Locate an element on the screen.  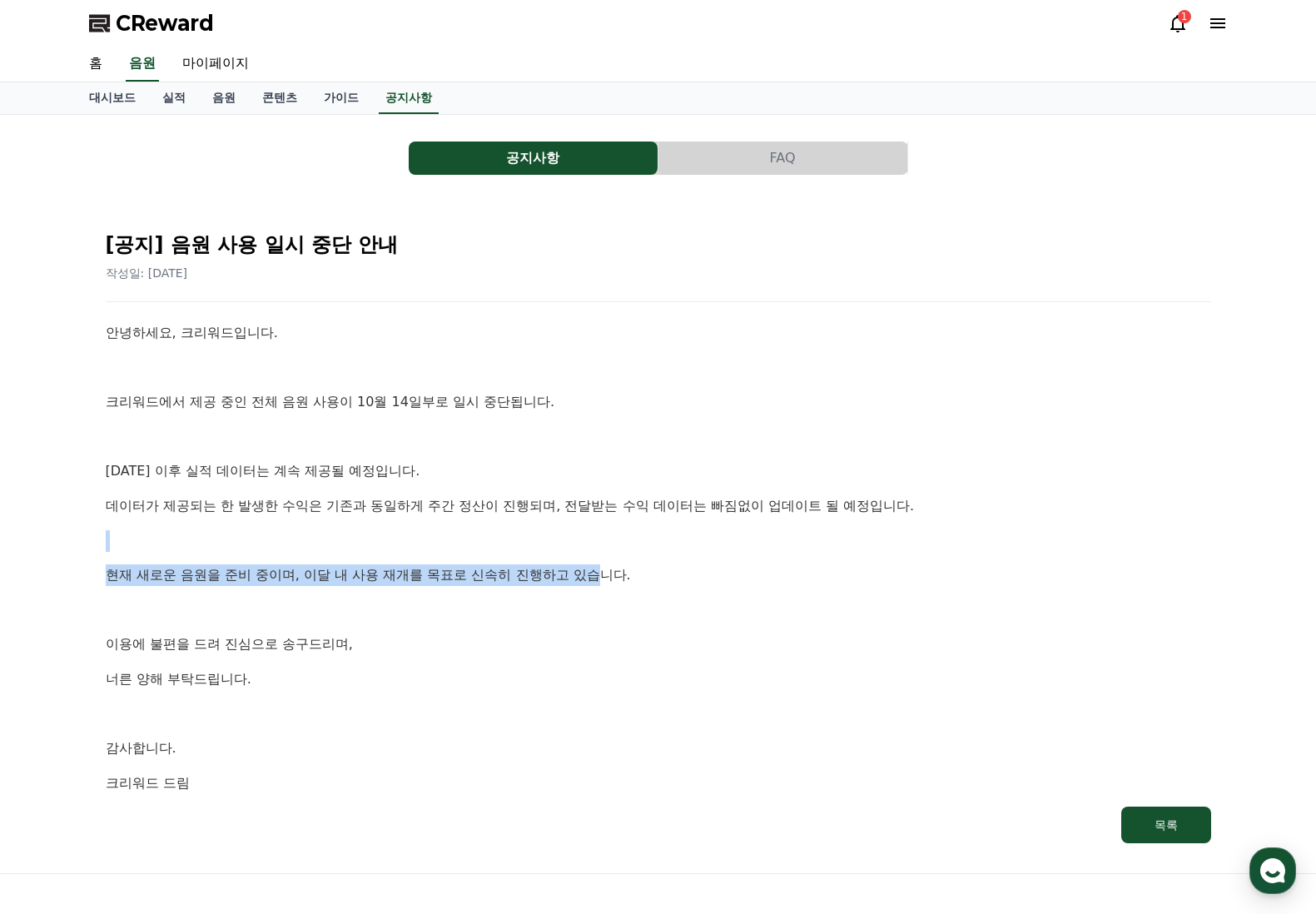
p: 너른 양해 부탁드립니다. is located at coordinates (658, 679).